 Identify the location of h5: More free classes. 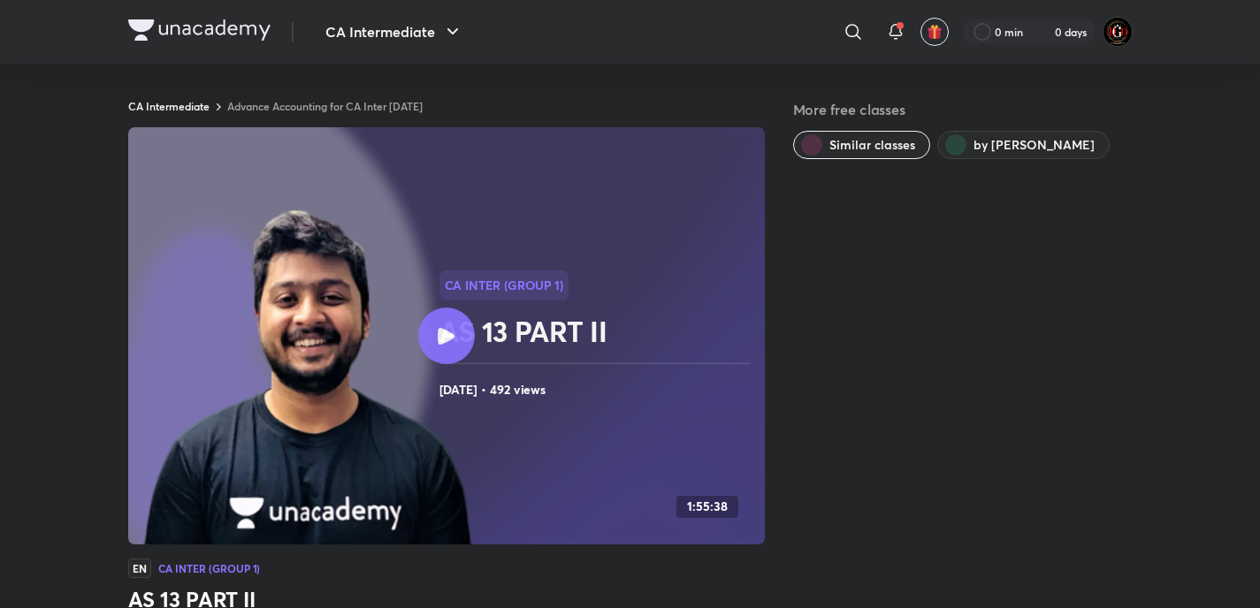
(963, 110).